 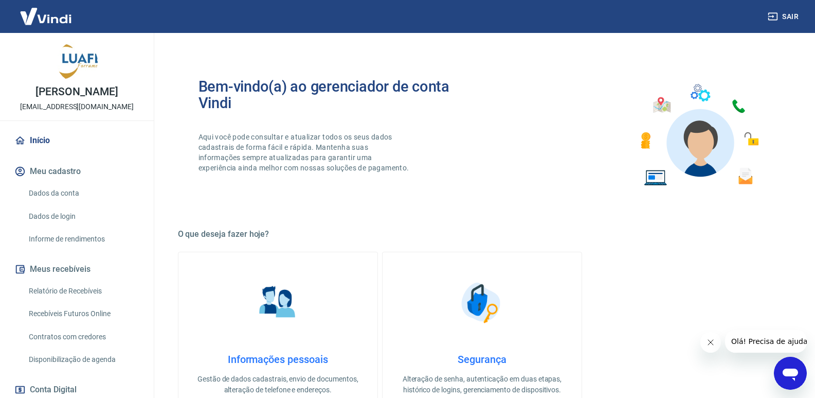 I want to click on img: Segurança, so click(x=482, y=302).